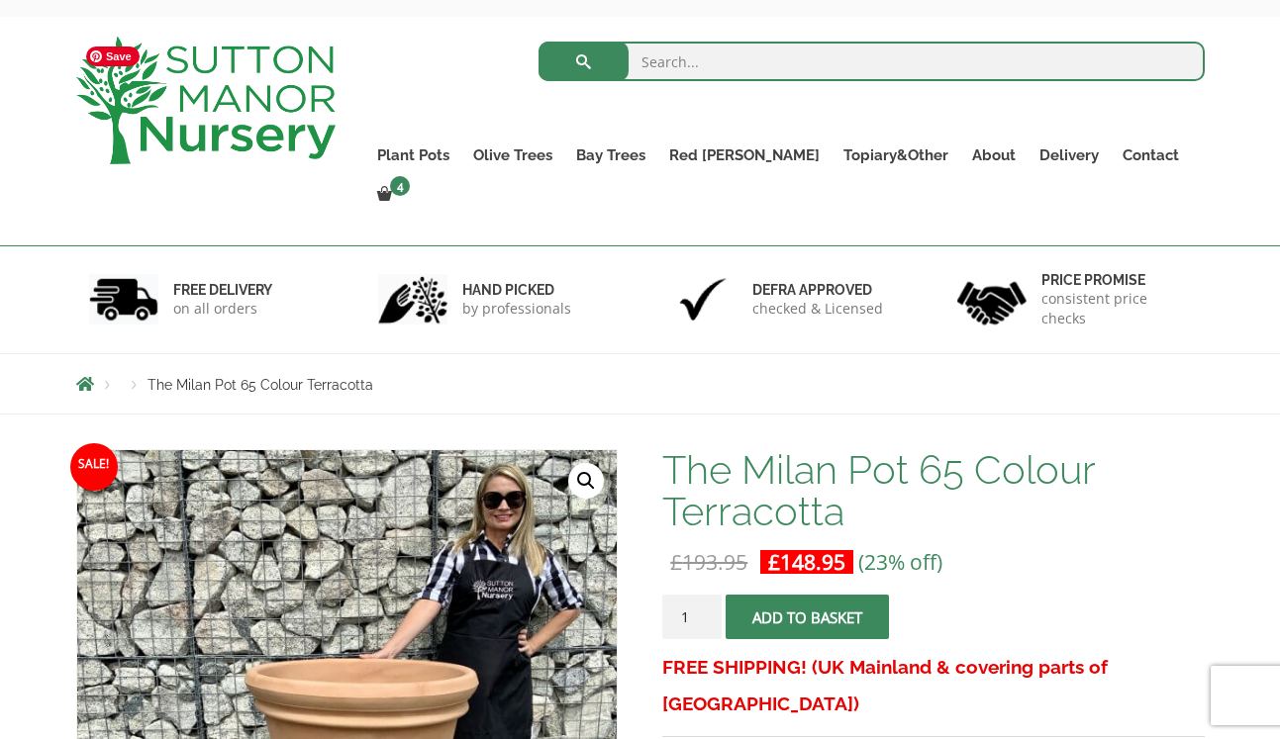  Describe the element at coordinates (807, 562) in the screenshot. I see `bdi: 148.95` at that location.